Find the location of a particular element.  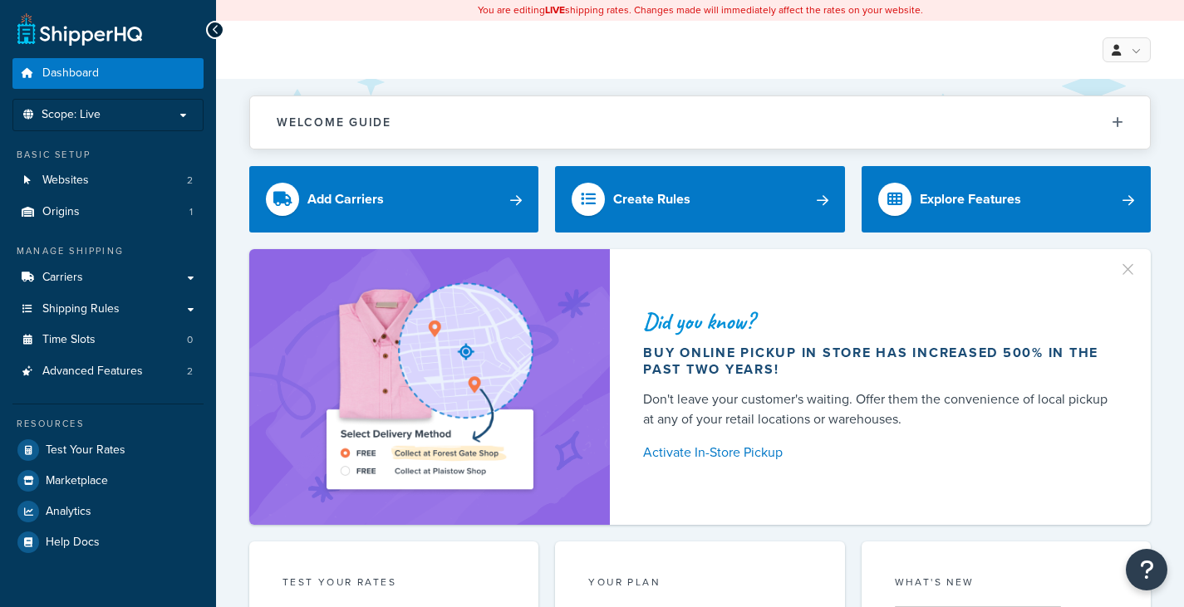

a: Create Rules is located at coordinates (699, 199).